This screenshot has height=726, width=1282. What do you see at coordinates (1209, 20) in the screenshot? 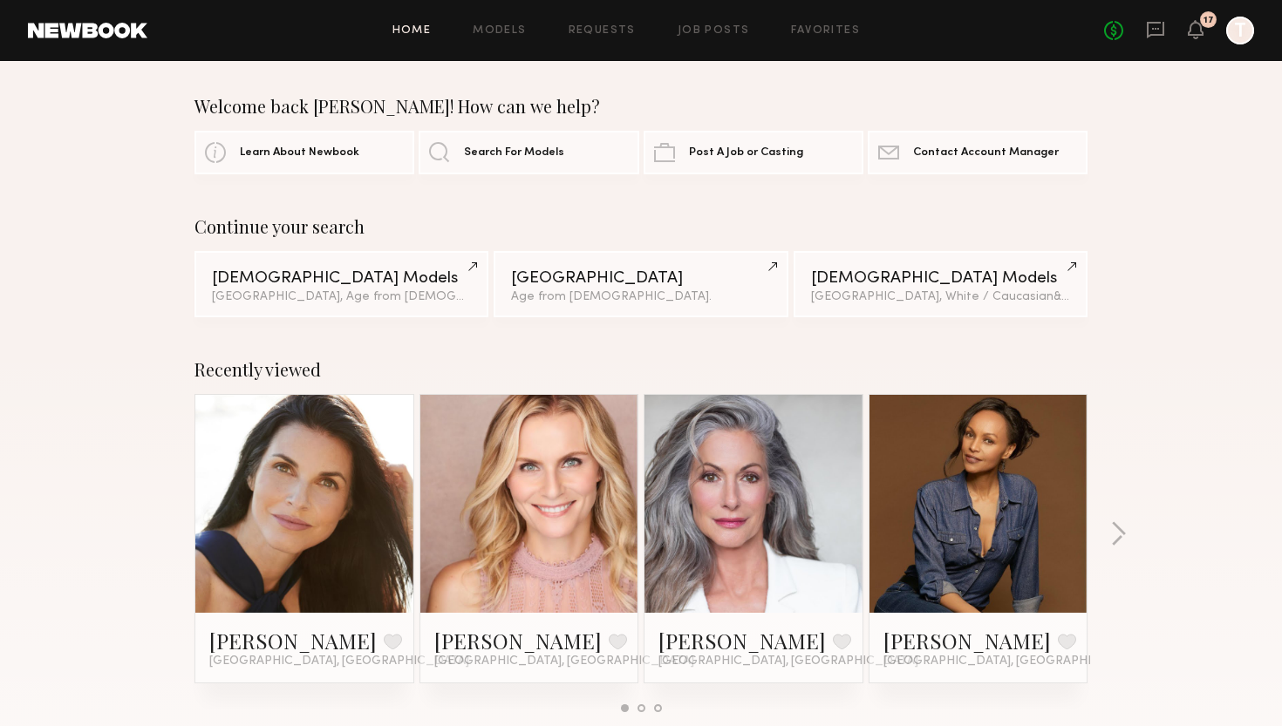
I see `div: 17` at bounding box center [1209, 20].